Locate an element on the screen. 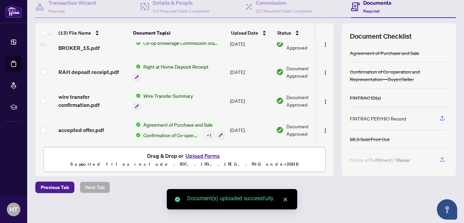  span: 3/3 Required Fields Completed is located at coordinates (181, 11).